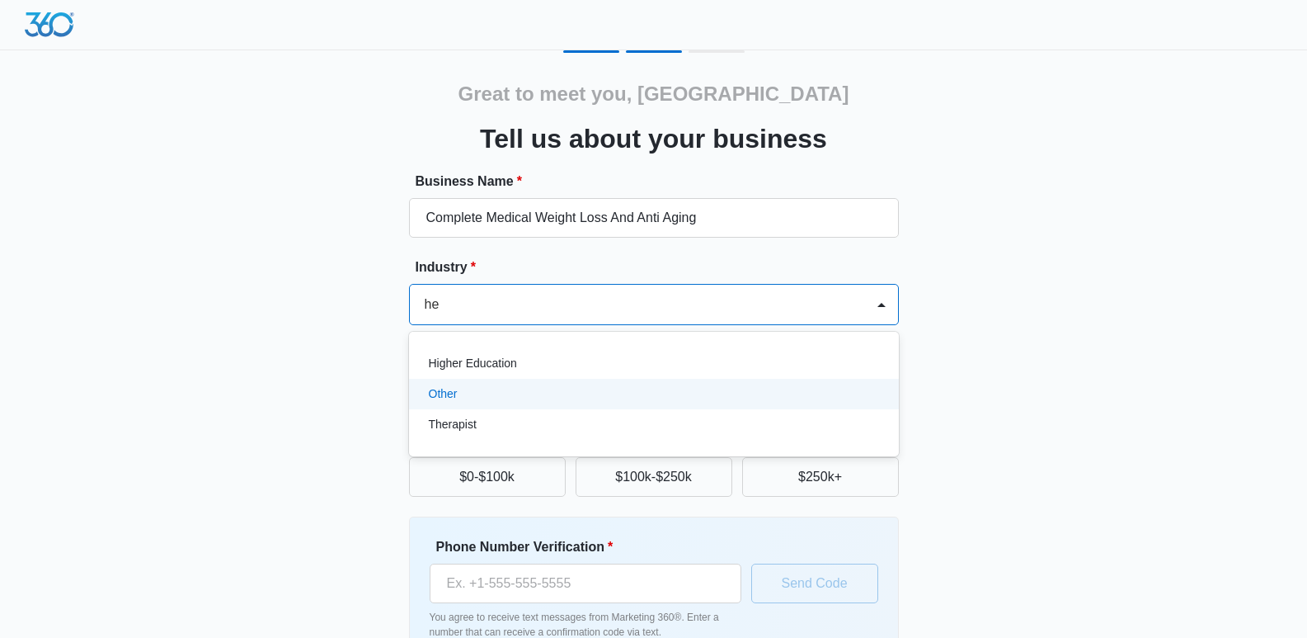 Image resolution: width=1307 pixels, height=638 pixels. I want to click on p: Other, so click(443, 393).